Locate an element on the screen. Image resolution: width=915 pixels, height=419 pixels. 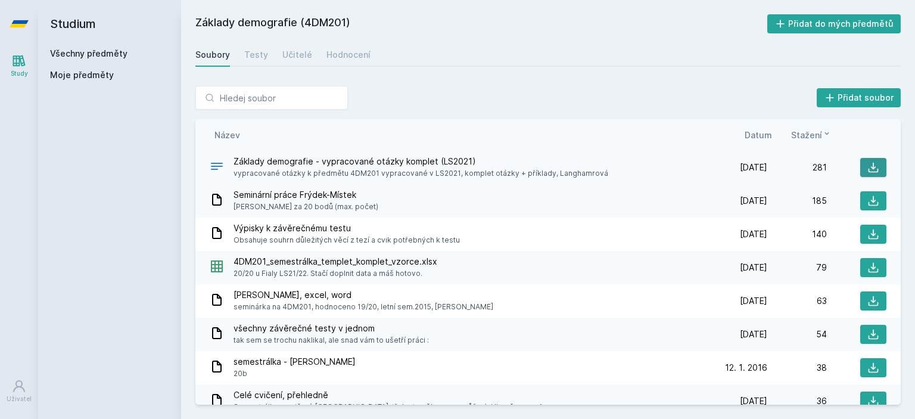
a: Hodnocení is located at coordinates (348, 55).